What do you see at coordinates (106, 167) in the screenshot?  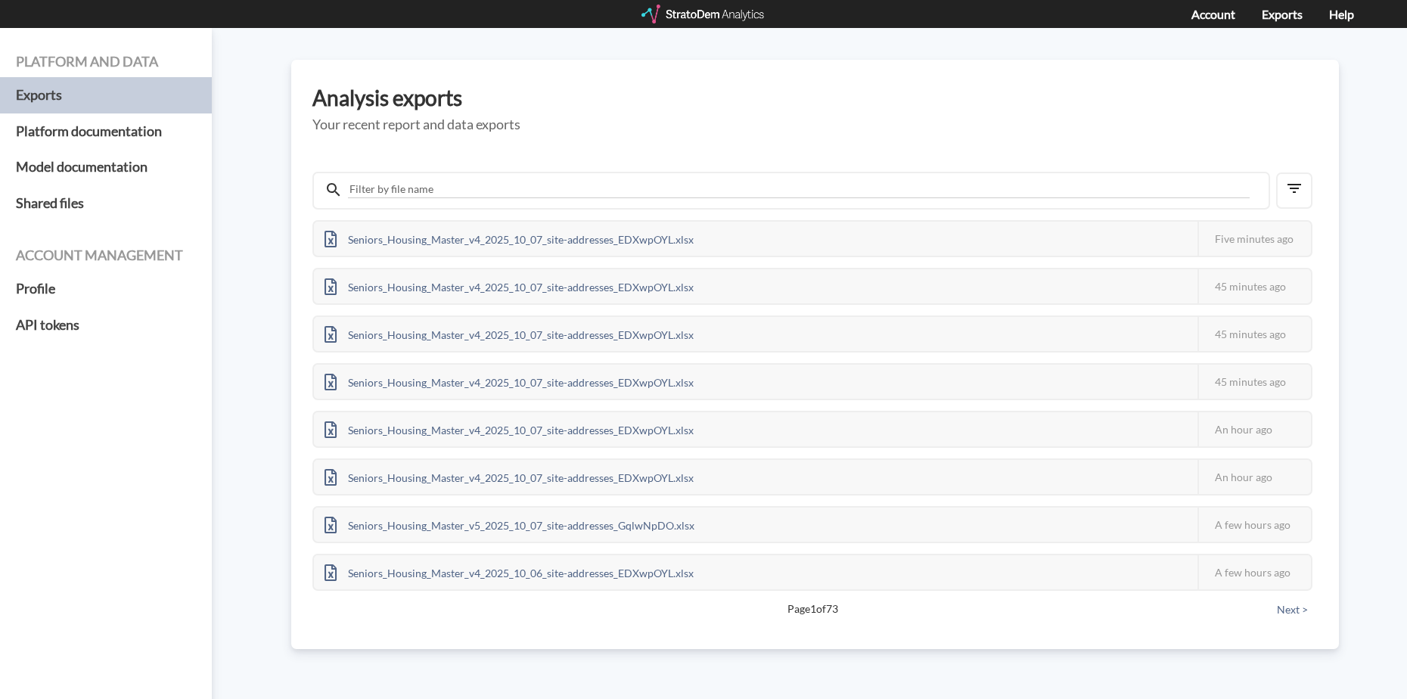 I see `a: Model documentation` at bounding box center [106, 167].